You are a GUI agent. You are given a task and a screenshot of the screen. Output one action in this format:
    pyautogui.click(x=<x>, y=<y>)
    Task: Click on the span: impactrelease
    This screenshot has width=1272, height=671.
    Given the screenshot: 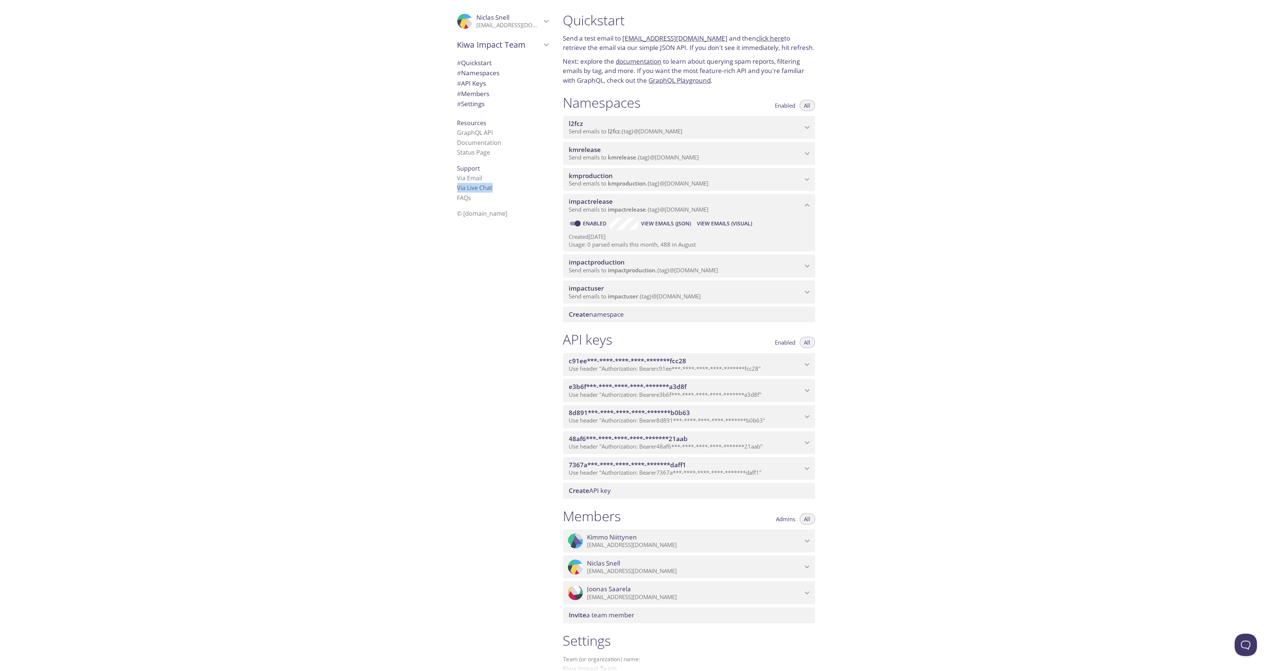 What is the action you would take?
    pyautogui.click(x=627, y=210)
    